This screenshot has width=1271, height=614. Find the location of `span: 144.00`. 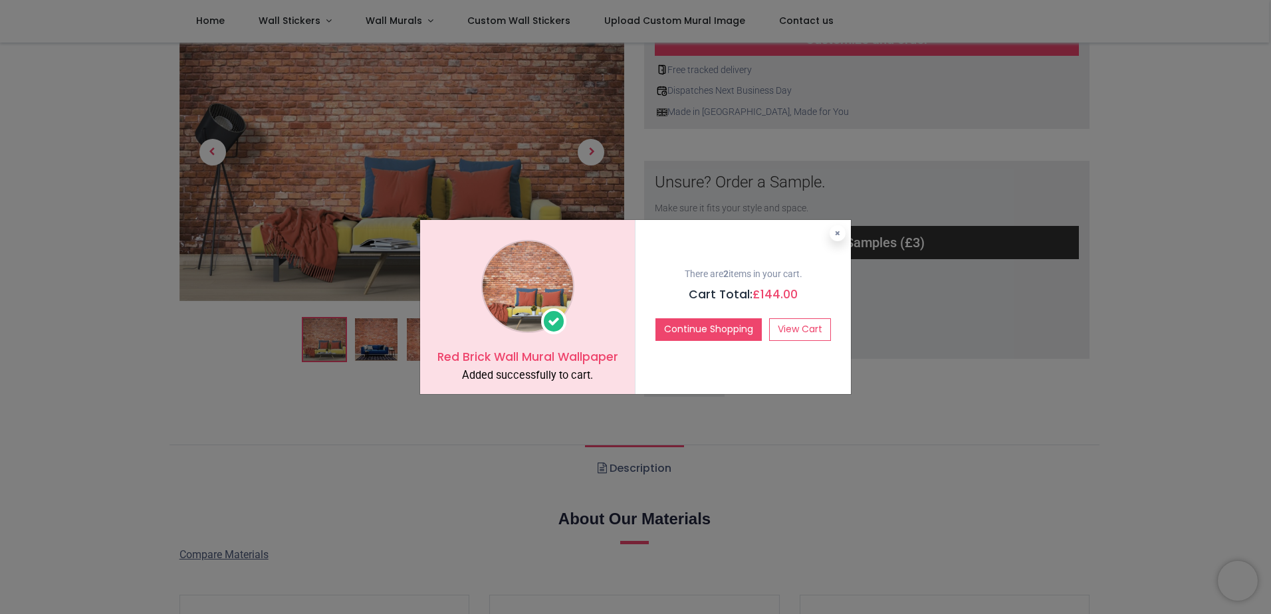

span: 144.00 is located at coordinates (779, 294).